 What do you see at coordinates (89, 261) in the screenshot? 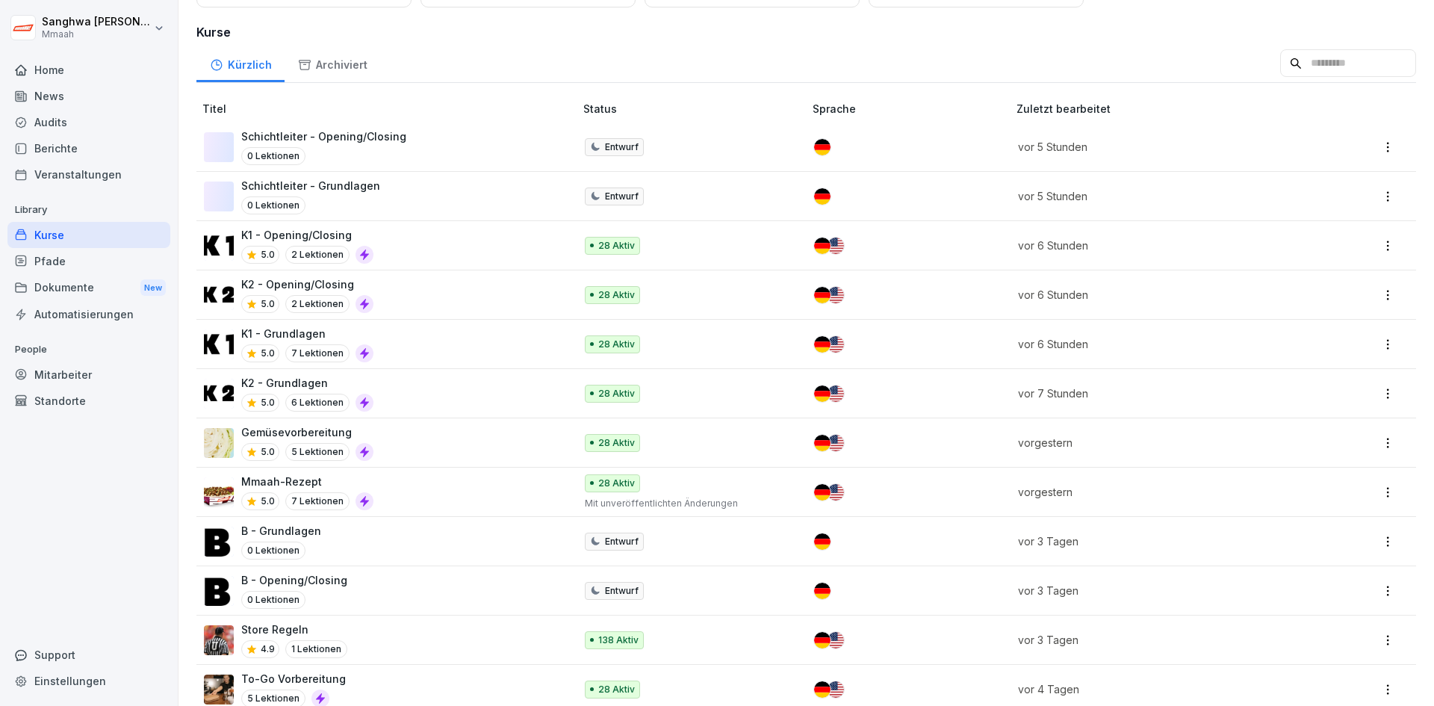
I see `a: Pfade` at bounding box center [89, 261].